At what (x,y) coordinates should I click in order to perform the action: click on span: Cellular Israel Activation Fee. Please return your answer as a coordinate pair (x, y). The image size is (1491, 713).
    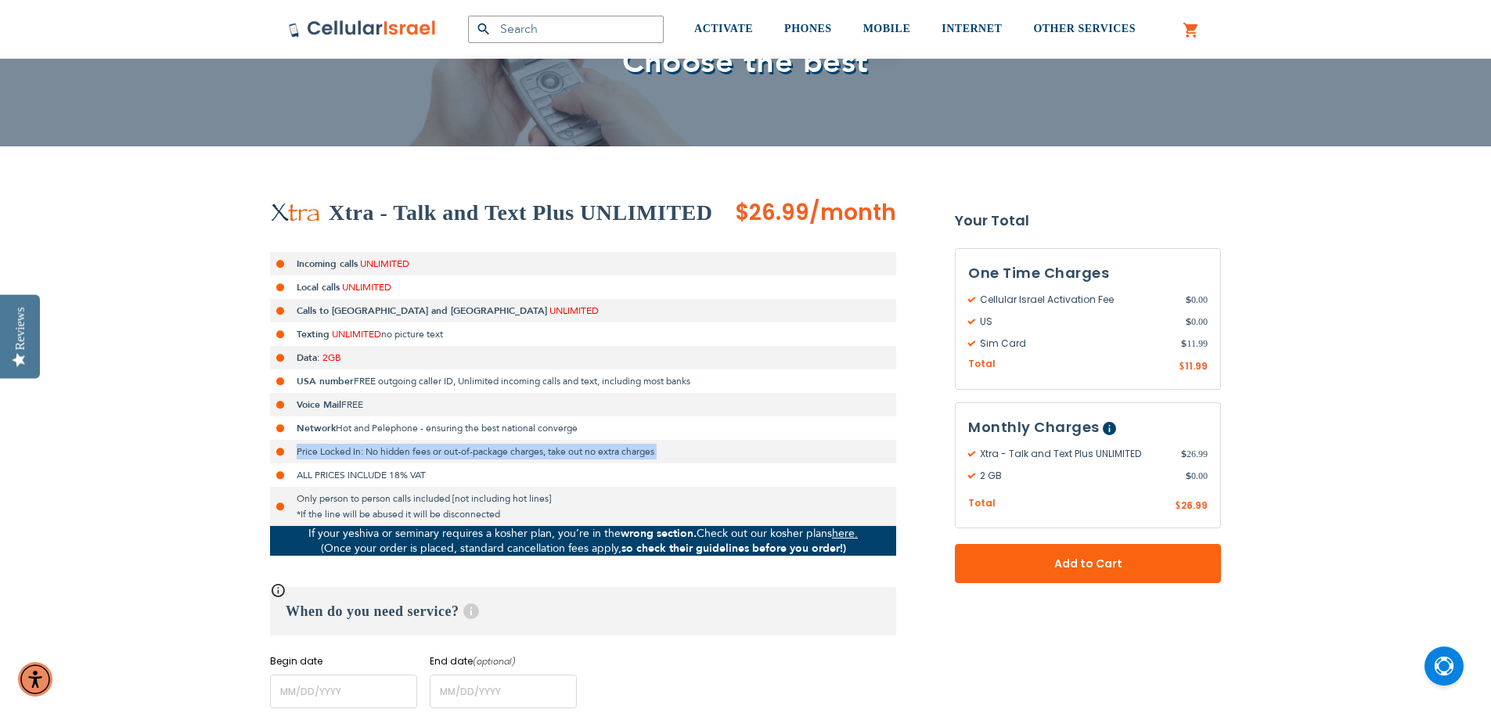
    Looking at the image, I should click on (1077, 300).